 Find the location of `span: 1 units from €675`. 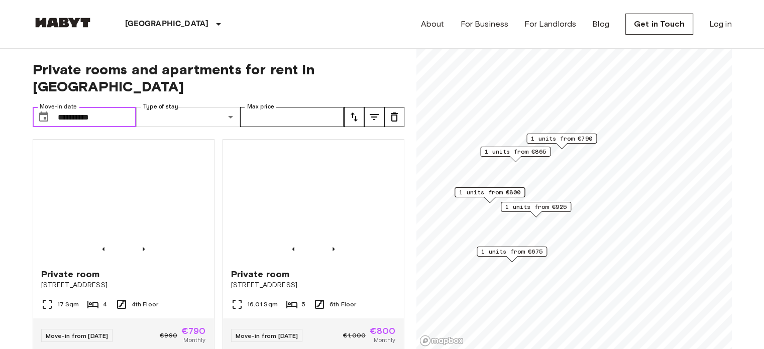

span: 1 units from €675 is located at coordinates (512, 252).